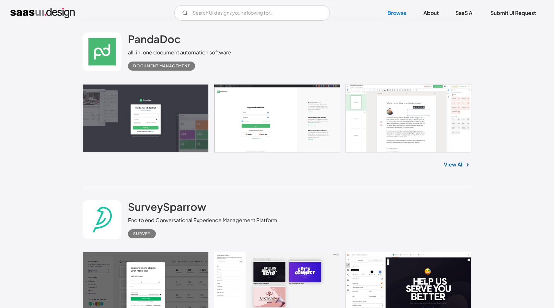  I want to click on input: Search UI designs you're looking for..., so click(252, 13).